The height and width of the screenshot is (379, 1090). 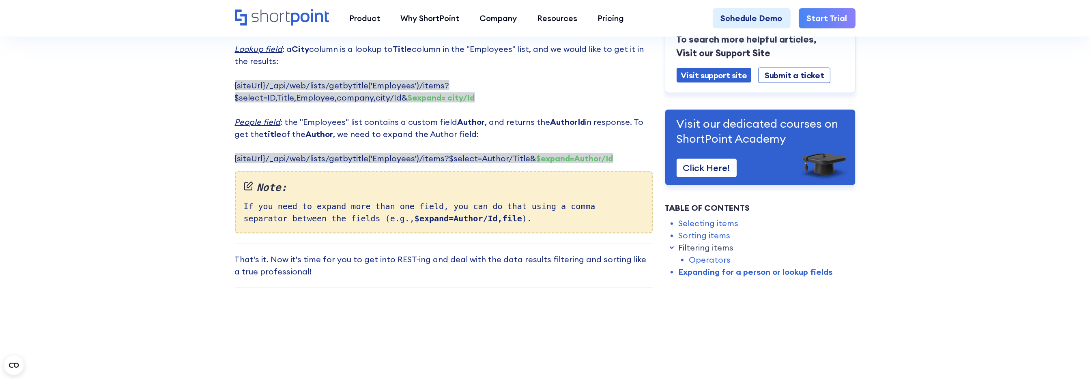 I want to click on a: Operators, so click(x=710, y=260).